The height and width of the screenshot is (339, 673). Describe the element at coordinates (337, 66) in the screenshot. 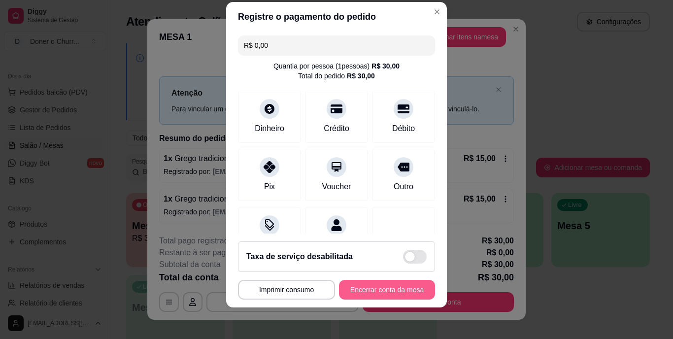

I see `div: Quantia por pessoa ( 1 pessoas)` at that location.